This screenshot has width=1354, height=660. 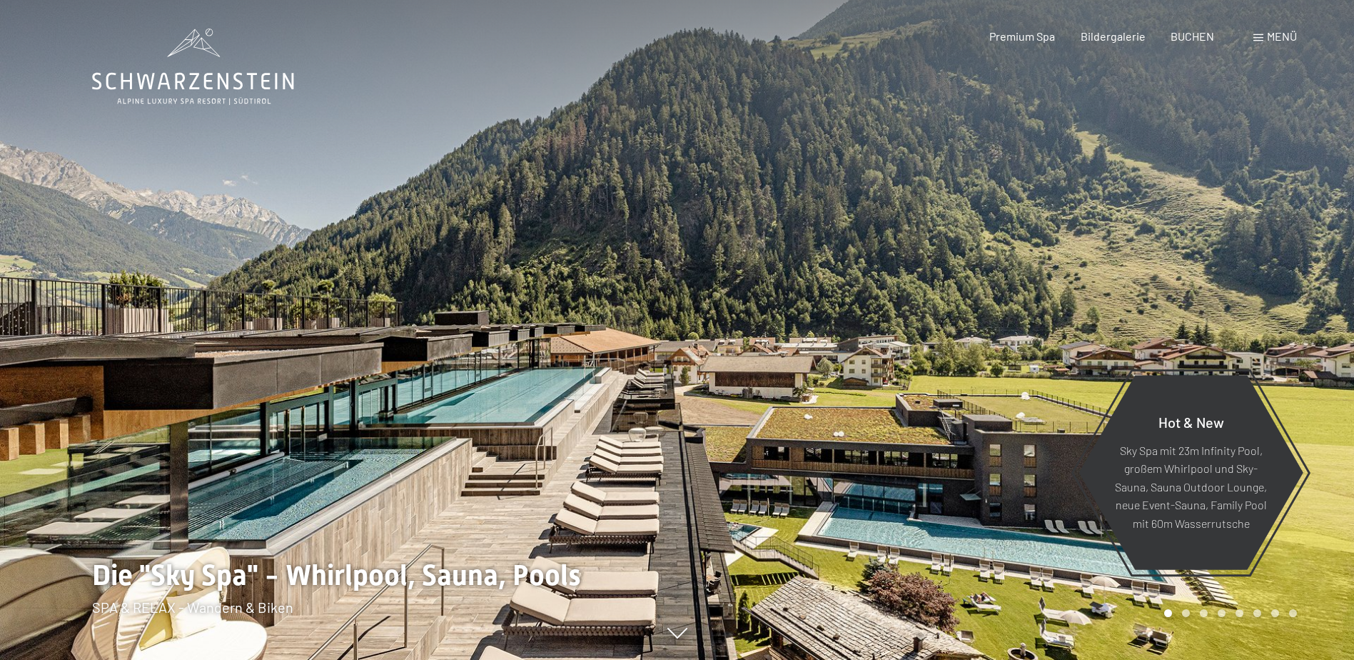 What do you see at coordinates (1222, 613) in the screenshot?
I see `div: Carousel Page 4` at bounding box center [1222, 613].